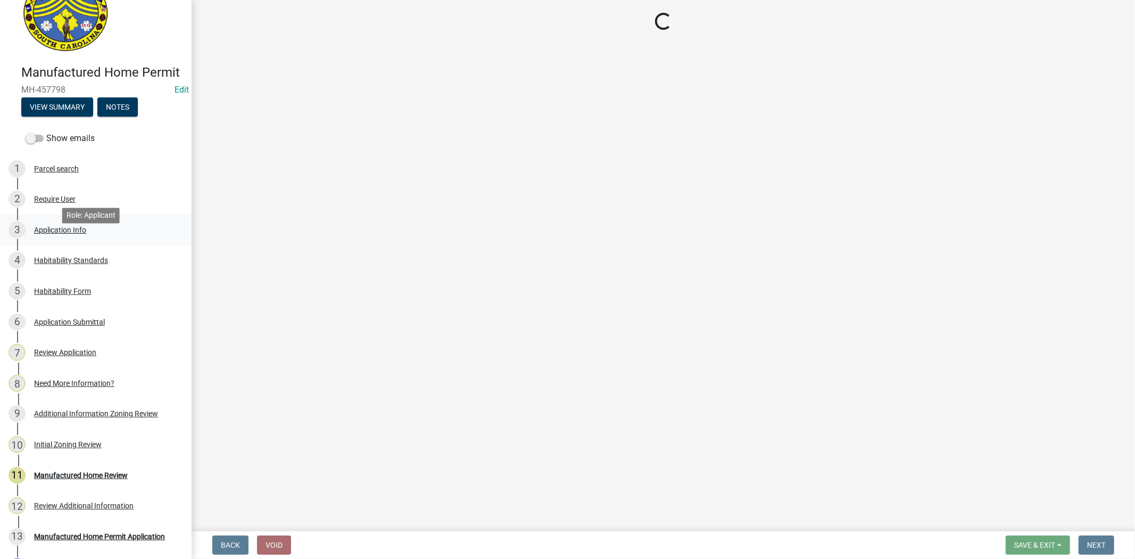  I want to click on span: MH-457798, so click(96, 89).